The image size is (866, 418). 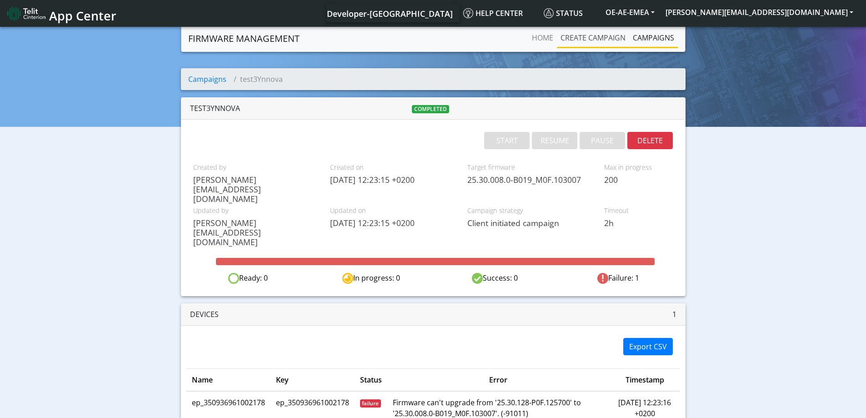 I want to click on div: Success: 0, so click(x=495, y=278).